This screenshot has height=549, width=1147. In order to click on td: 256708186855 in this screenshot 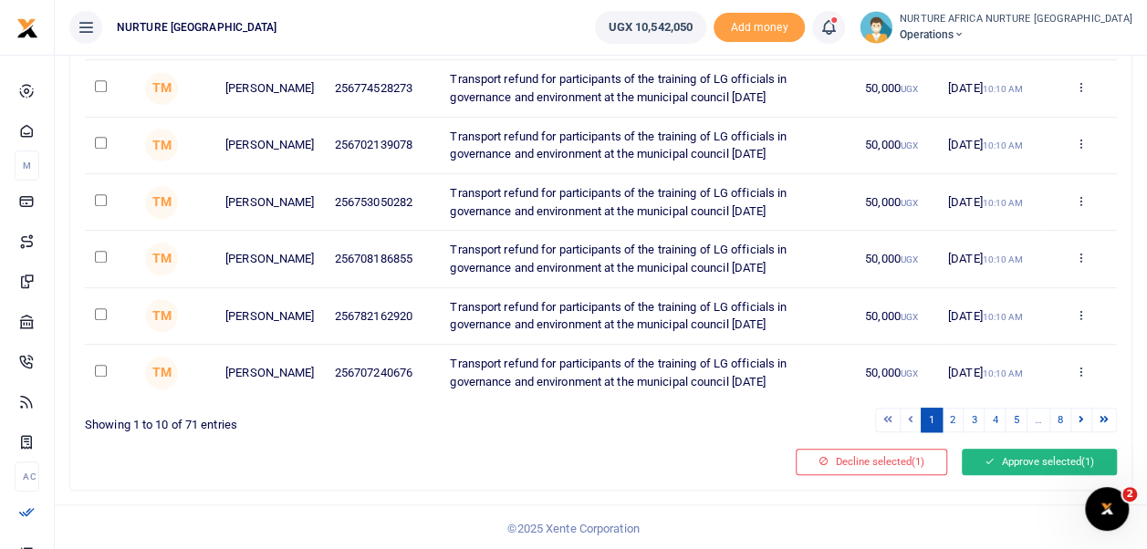, I will do `click(382, 259)`.